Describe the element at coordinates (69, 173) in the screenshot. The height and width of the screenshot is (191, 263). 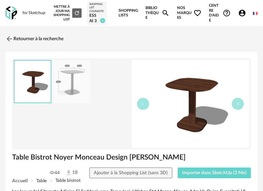
I see `img: Téléchargements` at that location.